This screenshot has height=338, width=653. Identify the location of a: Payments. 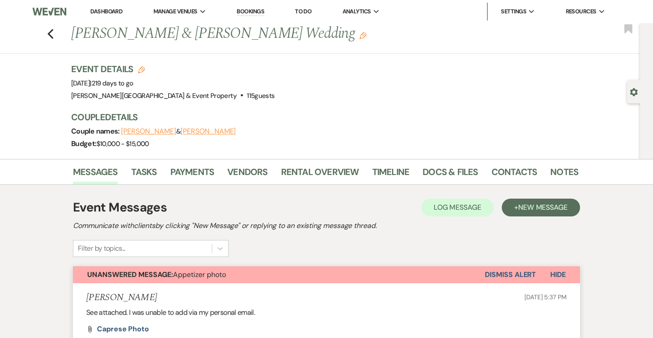
(192, 174).